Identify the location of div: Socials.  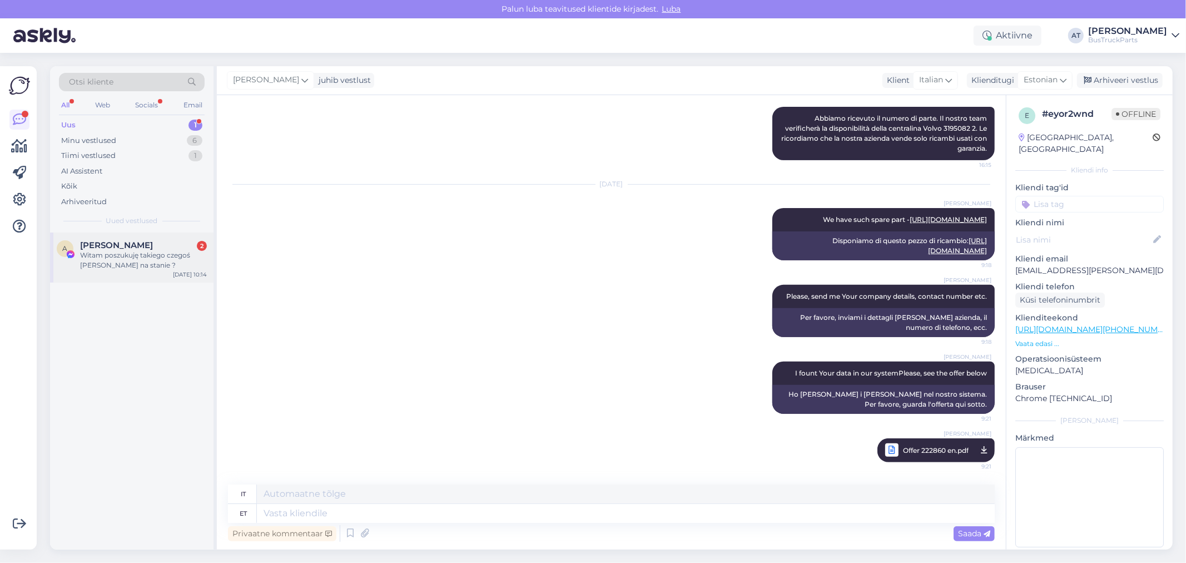
(146, 105).